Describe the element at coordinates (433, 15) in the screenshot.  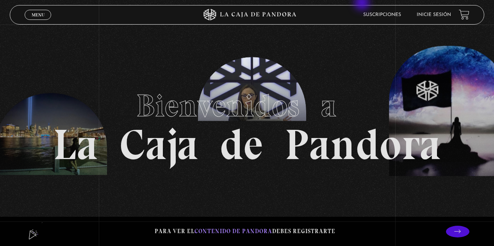
I see `a: Inicie sesión` at that location.